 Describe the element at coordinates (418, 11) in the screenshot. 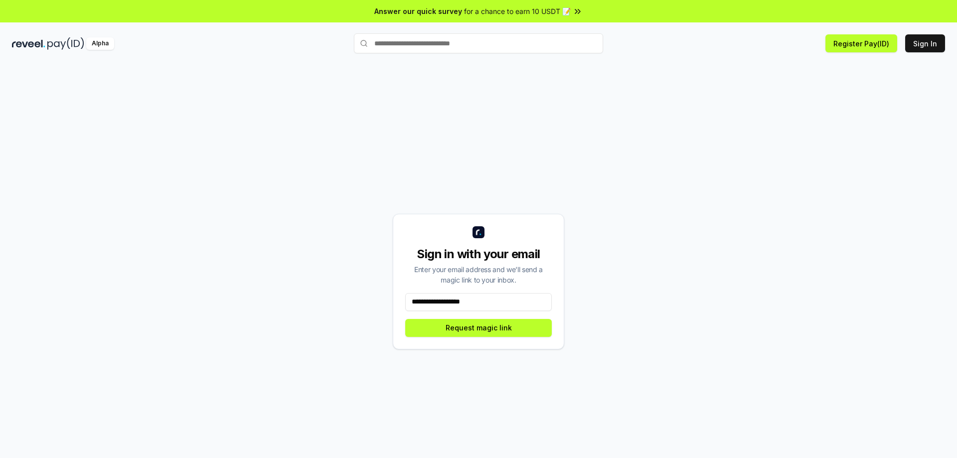

I see `span: Answer our quick survey` at that location.